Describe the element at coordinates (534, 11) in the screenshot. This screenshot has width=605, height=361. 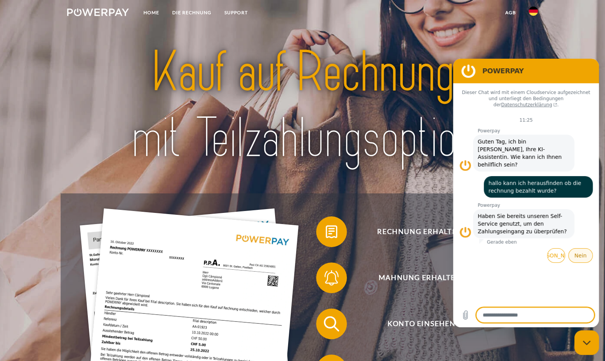
I see `img: de` at that location.